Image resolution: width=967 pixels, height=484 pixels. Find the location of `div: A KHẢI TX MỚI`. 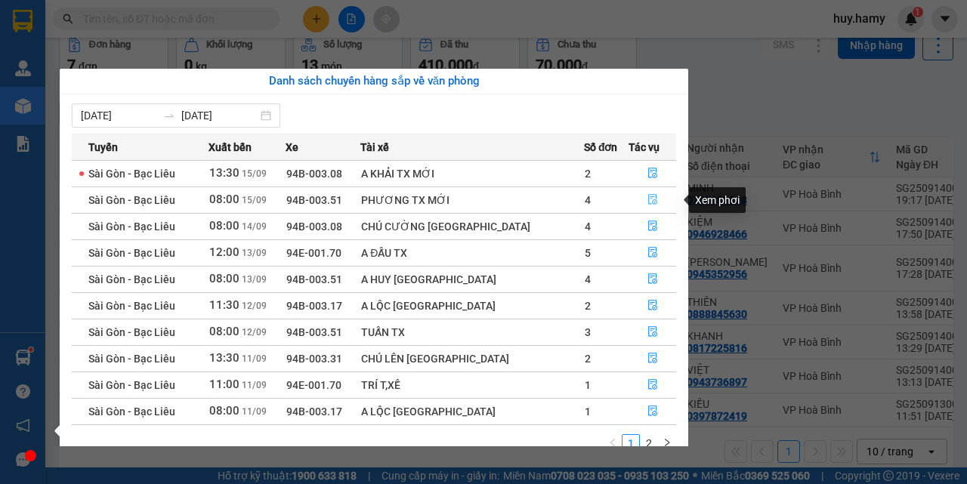

div: A KHẢI TX MỚI is located at coordinates (472, 174).